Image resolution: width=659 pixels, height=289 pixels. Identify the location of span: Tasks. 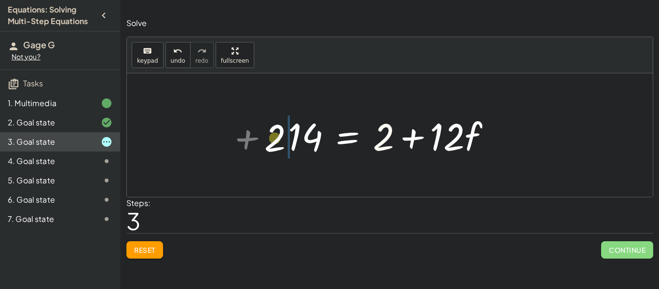
(33, 83).